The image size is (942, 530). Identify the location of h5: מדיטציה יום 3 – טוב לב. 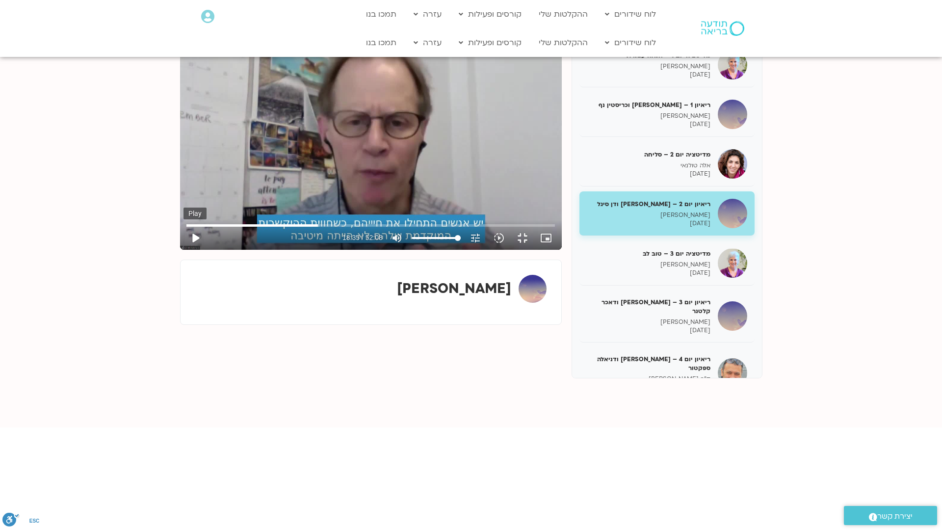
(649, 254).